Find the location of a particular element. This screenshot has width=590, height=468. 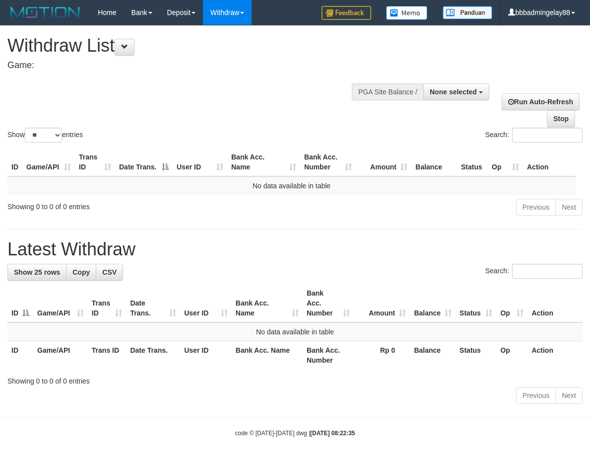

th: Date Trans. is located at coordinates (153, 355).